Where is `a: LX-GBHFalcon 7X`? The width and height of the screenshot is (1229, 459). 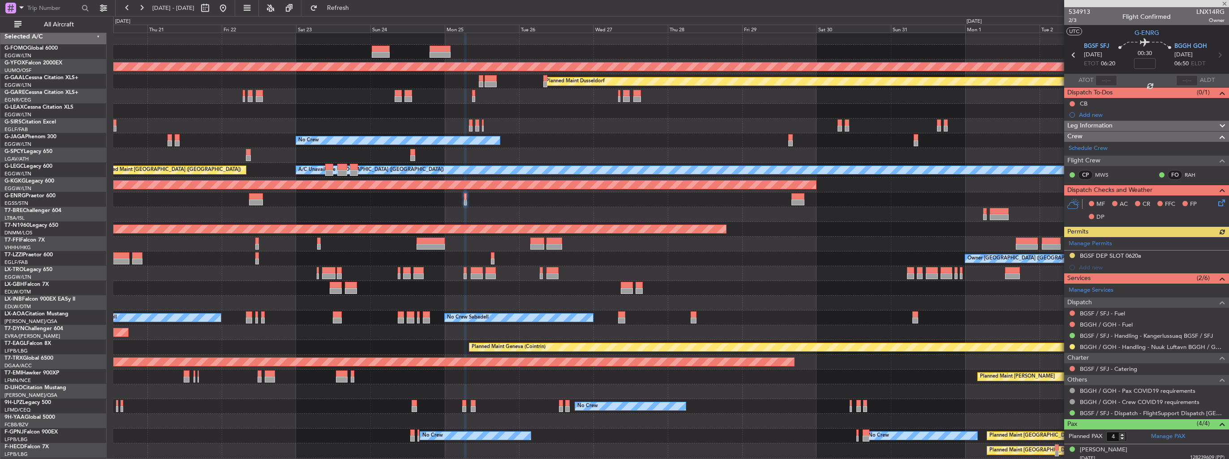
a: LX-GBHFalcon 7X is located at coordinates (26, 285).